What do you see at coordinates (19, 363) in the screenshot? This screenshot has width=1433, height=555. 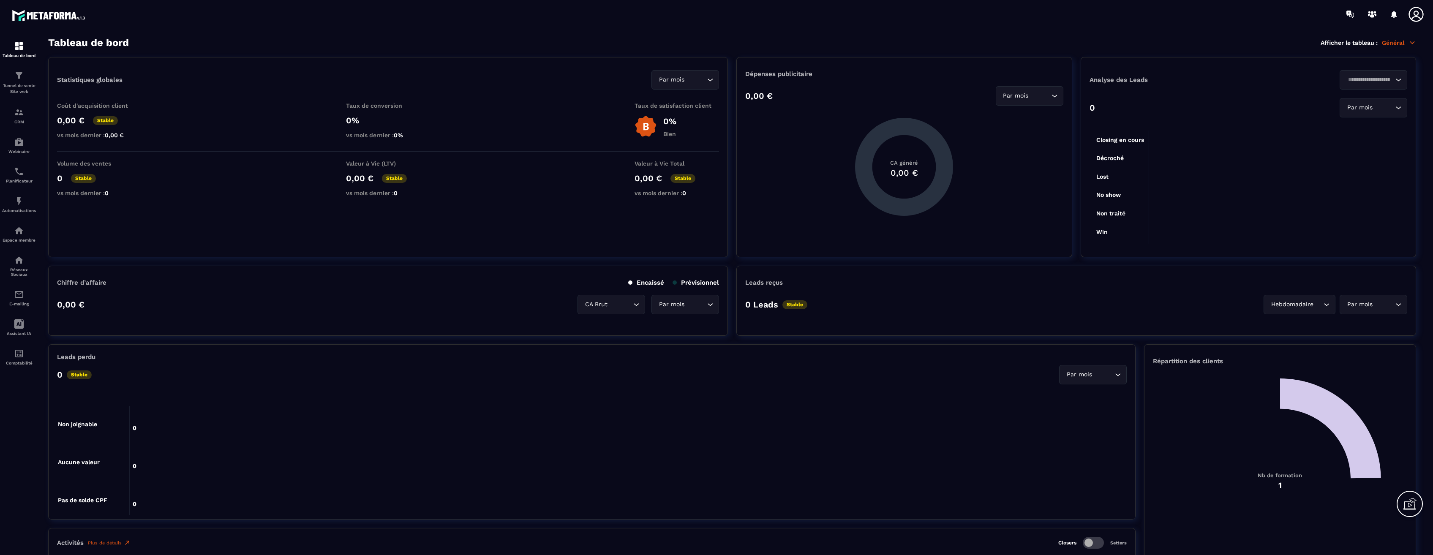 I see `p: Comptabilité` at bounding box center [19, 363].